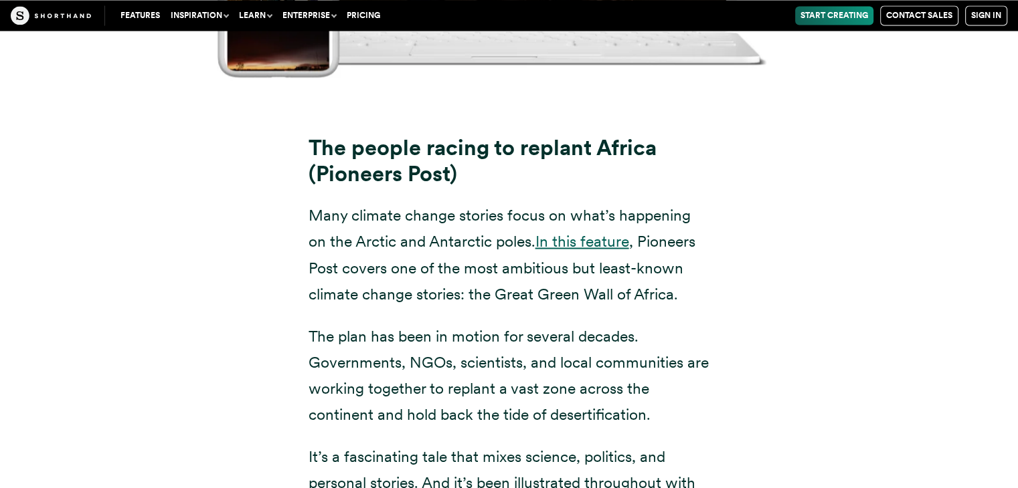 This screenshot has height=488, width=1018. Describe the element at coordinates (509, 254) in the screenshot. I see `p: Many climate change stories focus on what’s happening on the Arctic and Antarctic poles. , Pionee...` at that location.